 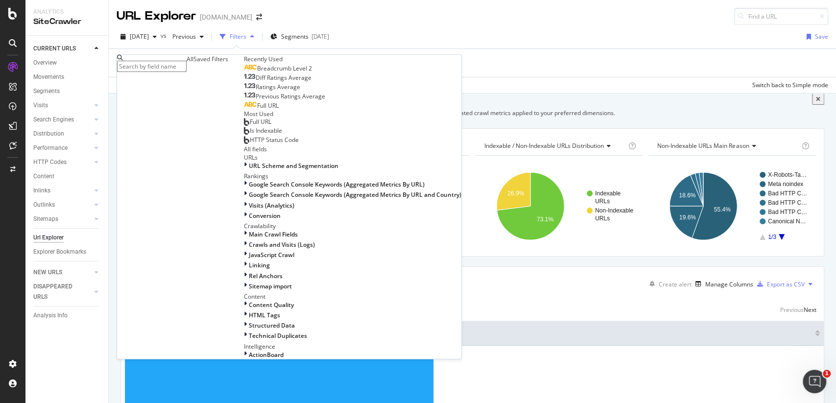 What do you see at coordinates (675, 284) in the screenshot?
I see `div: Create alert` at bounding box center [675, 284].